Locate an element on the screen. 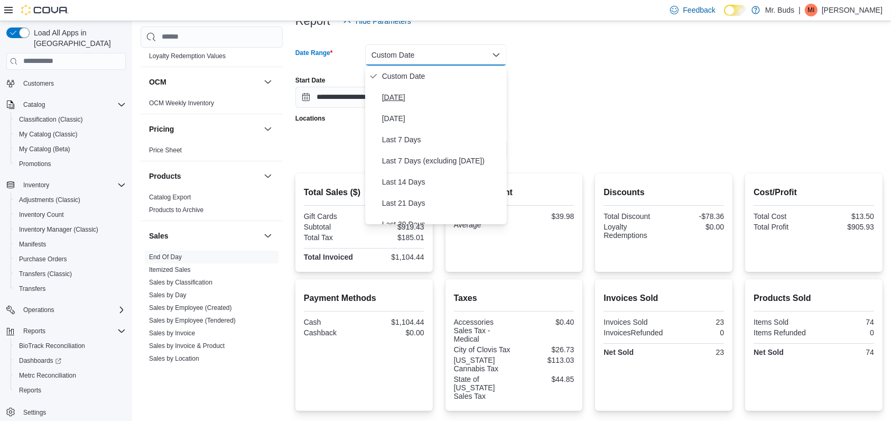 This screenshot has height=421, width=891. button: Metrc Reconciliation is located at coordinates (70, 375).